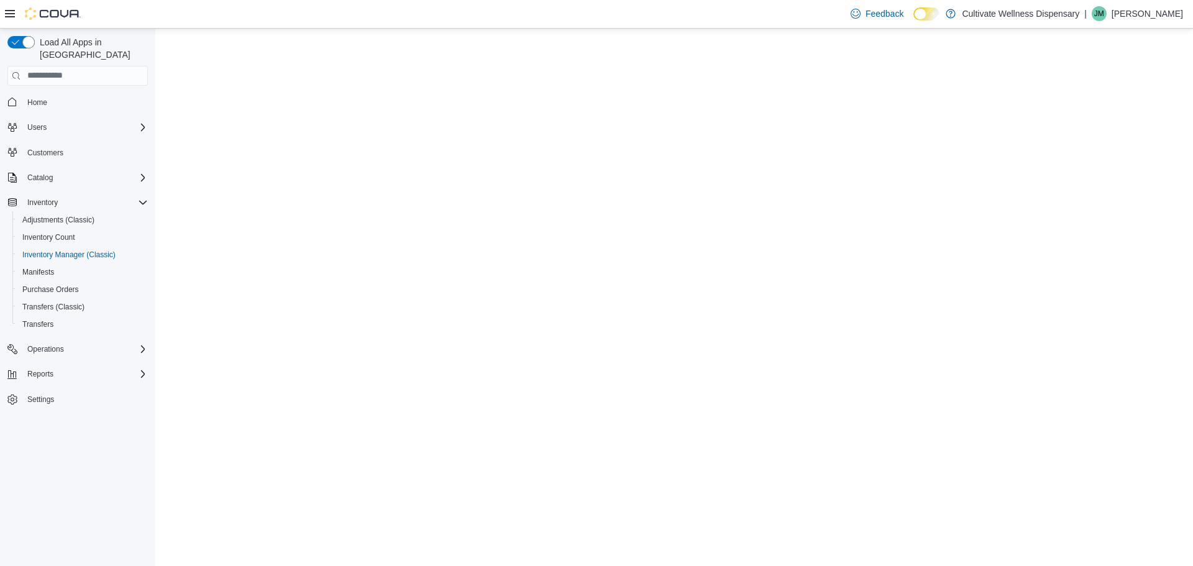 The image size is (1193, 566). Describe the element at coordinates (884, 14) in the screenshot. I see `span: Feedback` at that location.